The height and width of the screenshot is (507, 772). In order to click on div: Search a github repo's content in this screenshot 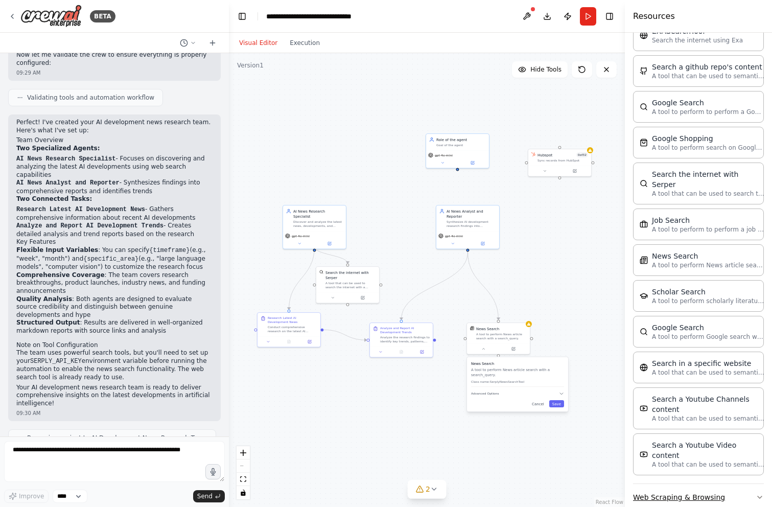, I will do `click(708, 67)`.